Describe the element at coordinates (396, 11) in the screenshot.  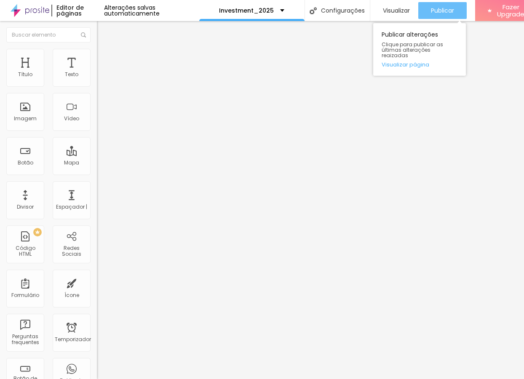
I see `span: Visualizar` at that location.